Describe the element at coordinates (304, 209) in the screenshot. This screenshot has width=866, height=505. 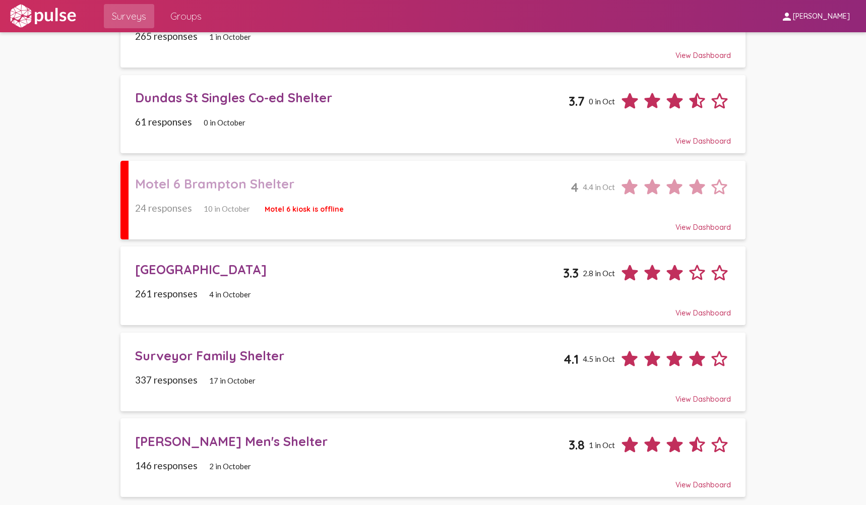
I see `span: Motel 6 kiosk is offline` at that location.